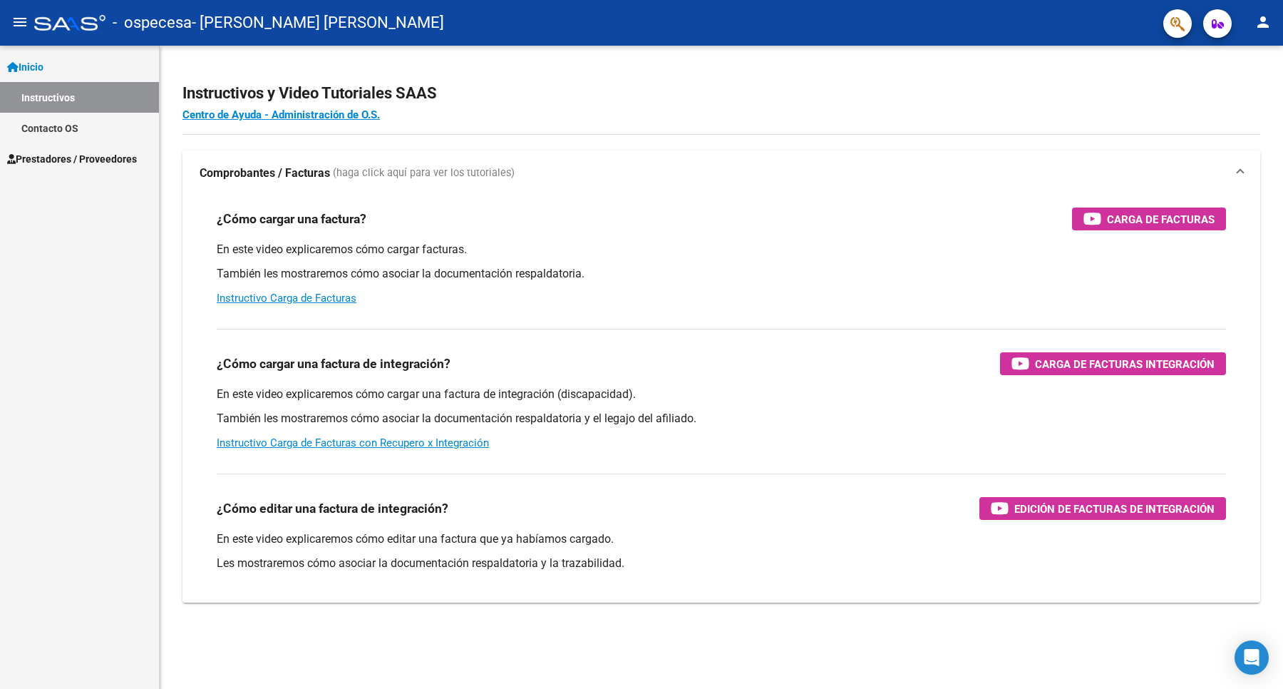 Image resolution: width=1283 pixels, height=689 pixels. I want to click on p: Les mostraremos cómo asociar la documentación respaldatoria y la trazabilidad., so click(722, 563).